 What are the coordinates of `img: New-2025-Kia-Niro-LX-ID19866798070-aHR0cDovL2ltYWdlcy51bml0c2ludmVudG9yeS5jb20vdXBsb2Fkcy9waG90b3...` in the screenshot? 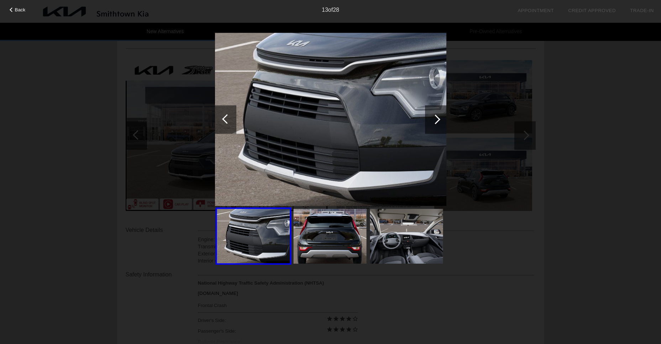 It's located at (406, 236).